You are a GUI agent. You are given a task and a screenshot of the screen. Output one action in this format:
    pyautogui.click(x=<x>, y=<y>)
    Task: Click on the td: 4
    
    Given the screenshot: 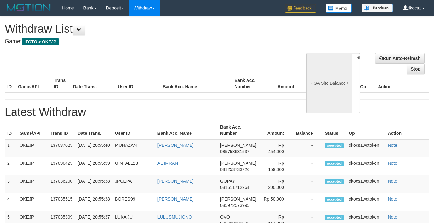 What is the action you would take?
    pyautogui.click(x=11, y=202)
    